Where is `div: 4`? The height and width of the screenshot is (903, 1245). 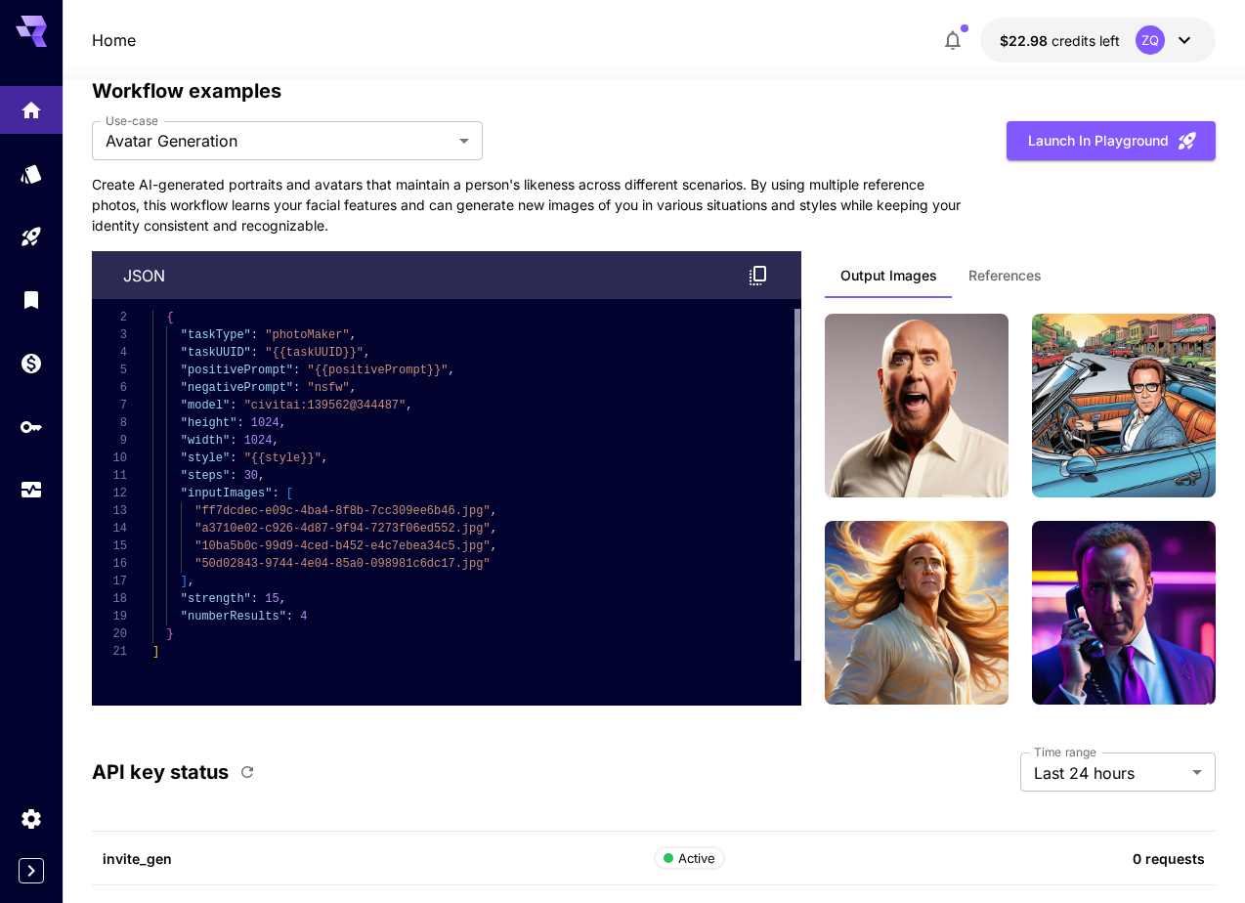 div: 4 is located at coordinates (109, 353).